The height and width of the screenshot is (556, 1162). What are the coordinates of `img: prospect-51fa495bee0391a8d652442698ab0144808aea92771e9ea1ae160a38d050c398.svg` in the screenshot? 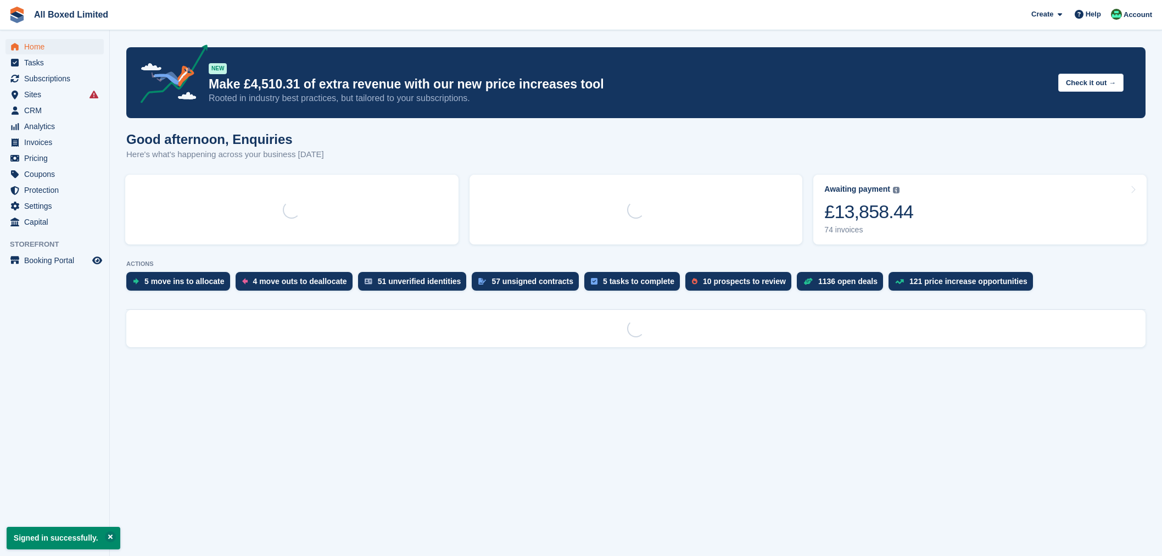 It's located at (695, 281).